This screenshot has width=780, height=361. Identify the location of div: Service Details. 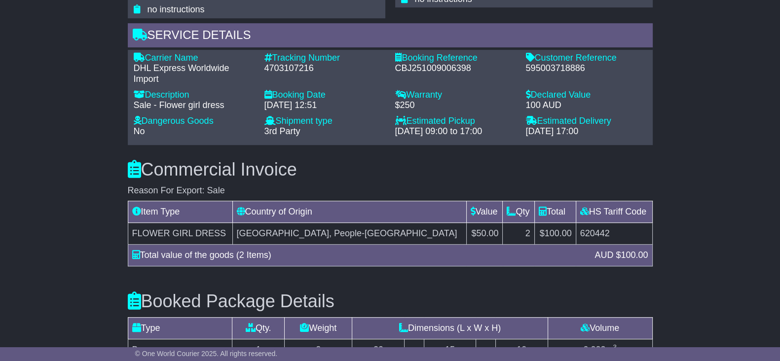
(390, 36).